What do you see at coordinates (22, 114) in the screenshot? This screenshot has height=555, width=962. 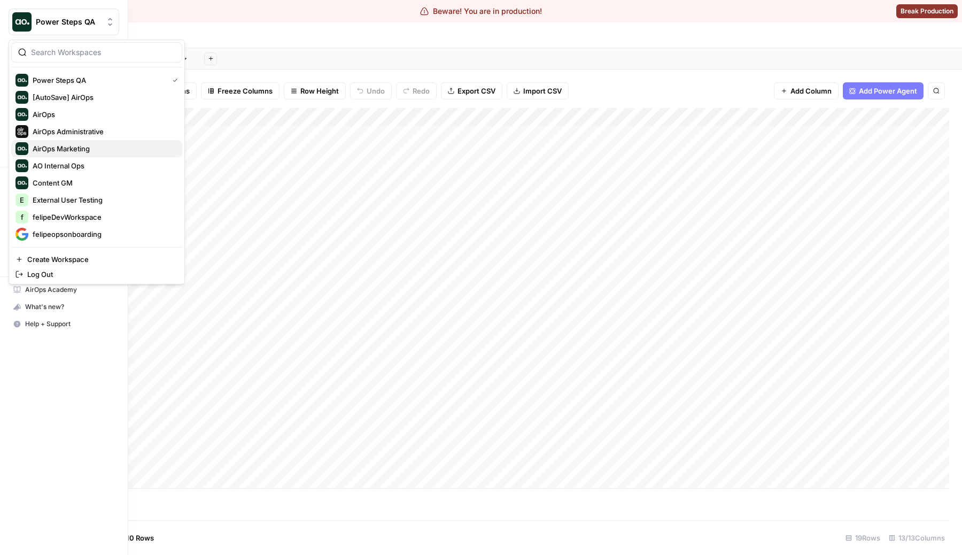 I see `img: AirOps Logo` at bounding box center [22, 114].